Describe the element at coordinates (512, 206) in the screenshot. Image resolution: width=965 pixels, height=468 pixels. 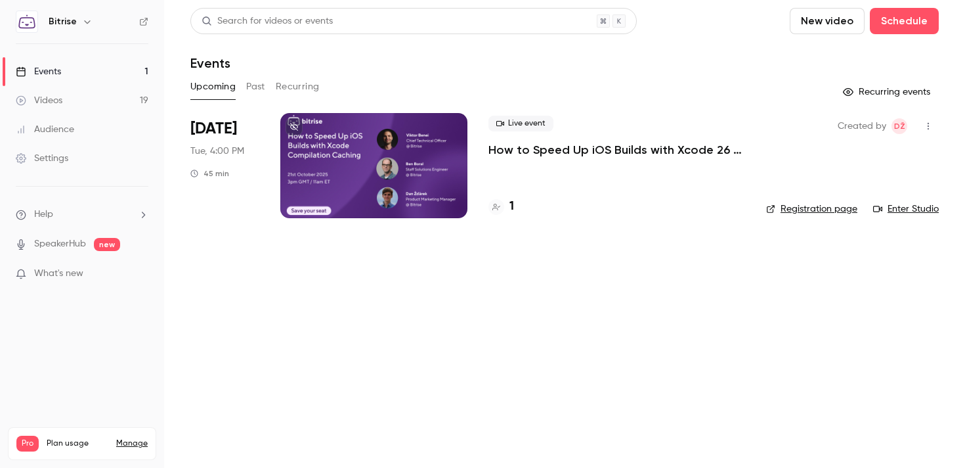
I see `h4: 1` at that location.